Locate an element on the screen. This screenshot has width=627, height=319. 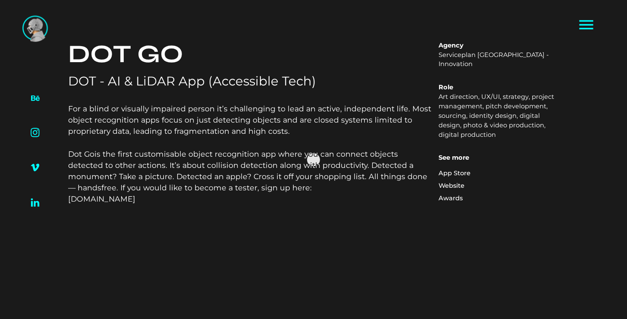
div: DOT - AI & LiDAR App (Accessible Tech) is located at coordinates (251, 81).